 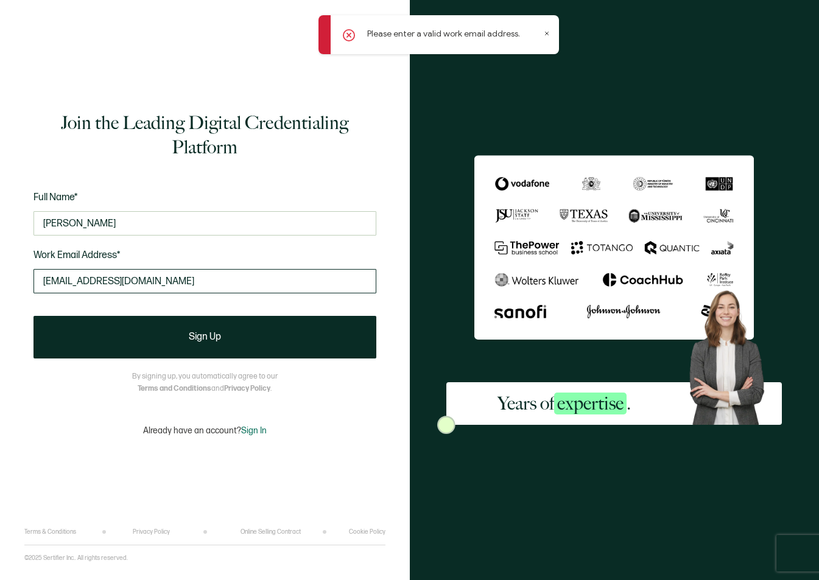 What do you see at coordinates (614, 247) in the screenshot?
I see `img: Sertifier Signup - Years of <span class="strong-h">expertise</span>.` at bounding box center [614, 247].